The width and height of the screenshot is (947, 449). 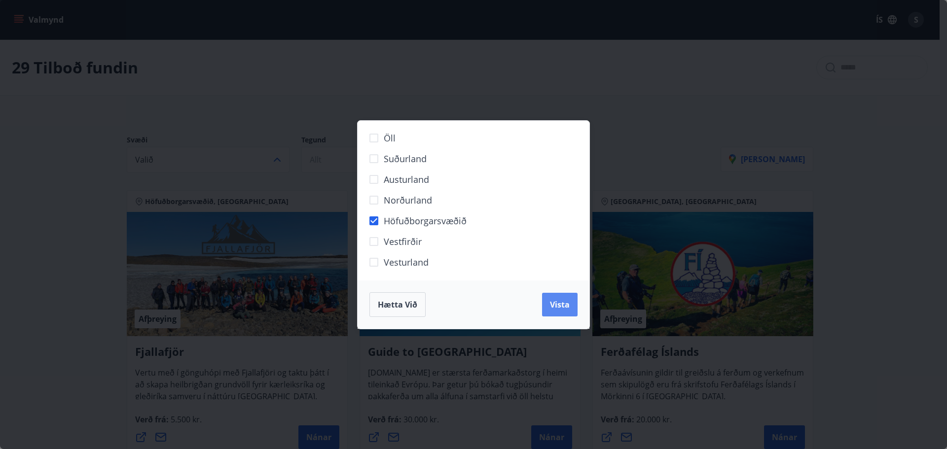 What do you see at coordinates (398, 305) in the screenshot?
I see `button: Hætta við` at bounding box center [398, 305].